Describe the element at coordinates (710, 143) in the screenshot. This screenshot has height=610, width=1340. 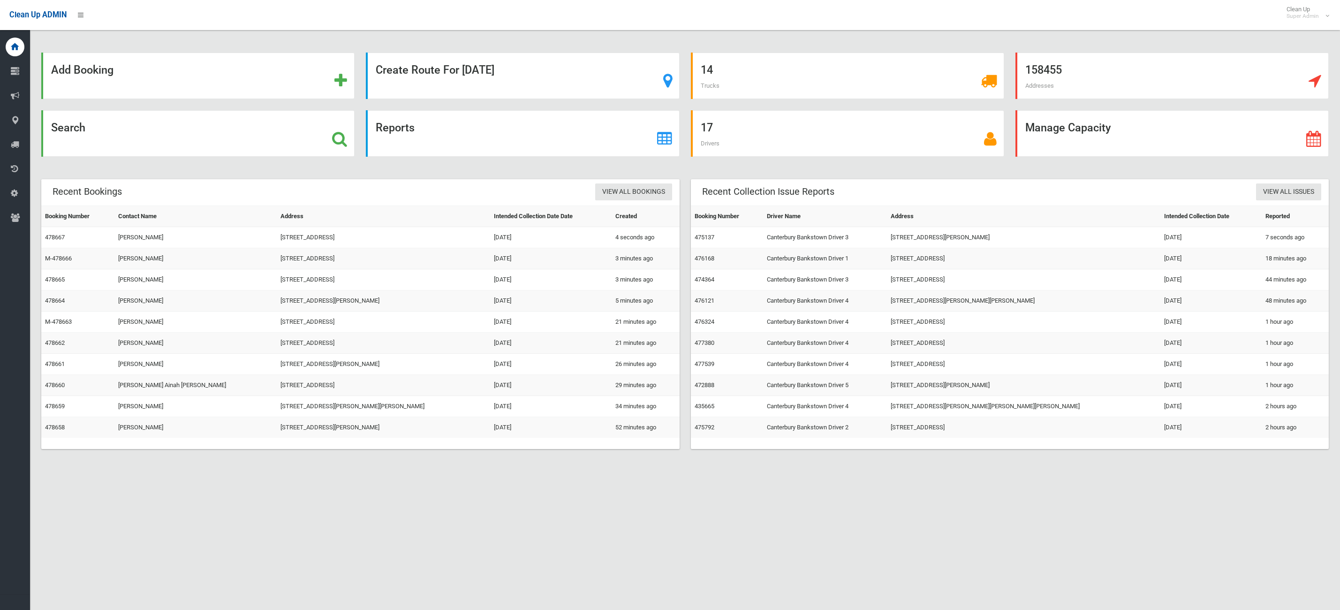
I see `span: Drivers` at that location.